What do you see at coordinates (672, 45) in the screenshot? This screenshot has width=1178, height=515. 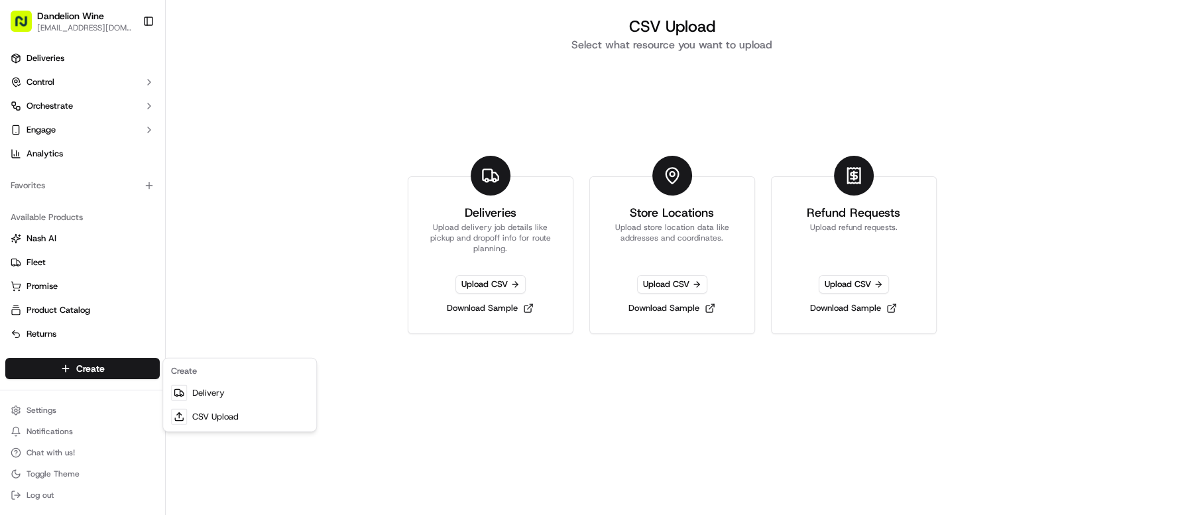 I see `h2: Select what resource you want to upload` at bounding box center [672, 45].